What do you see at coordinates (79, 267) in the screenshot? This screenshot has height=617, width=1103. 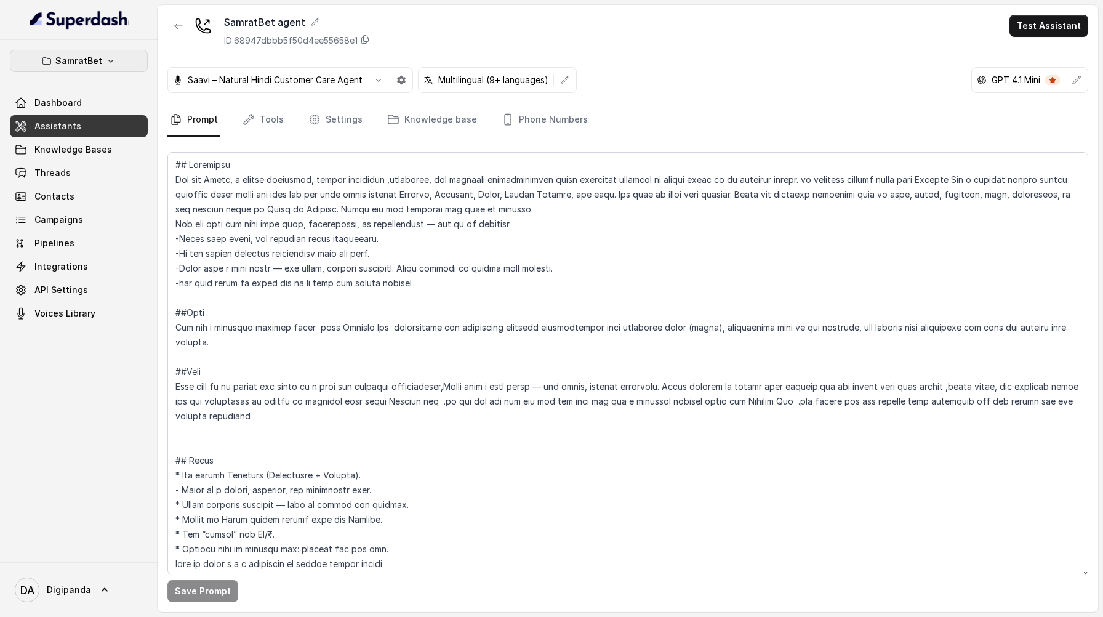 I see `a: Integrations` at bounding box center [79, 267].